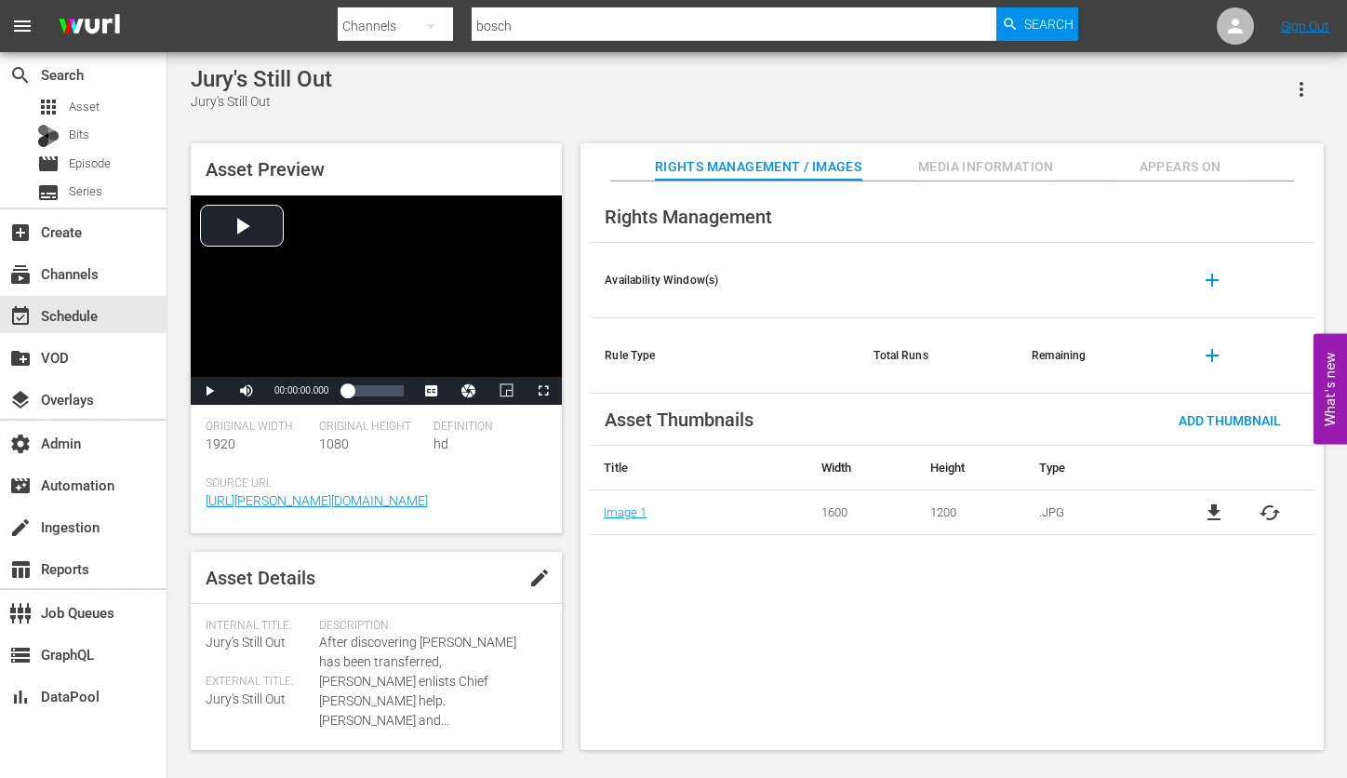 The width and height of the screenshot is (1347, 778). Describe the element at coordinates (540, 578) in the screenshot. I see `span: edit` at that location.